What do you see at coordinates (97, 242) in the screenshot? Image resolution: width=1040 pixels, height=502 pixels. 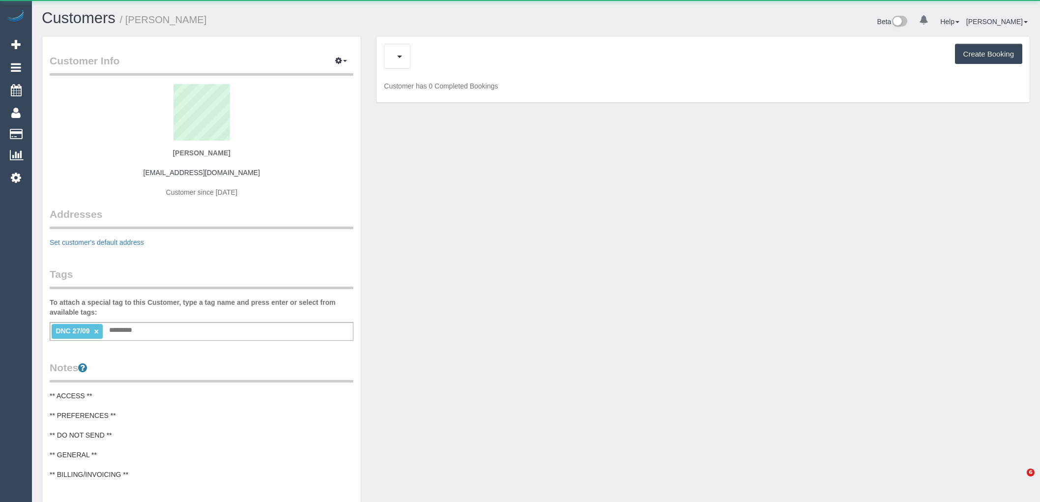 I see `a: Set customer's default address` at bounding box center [97, 242].